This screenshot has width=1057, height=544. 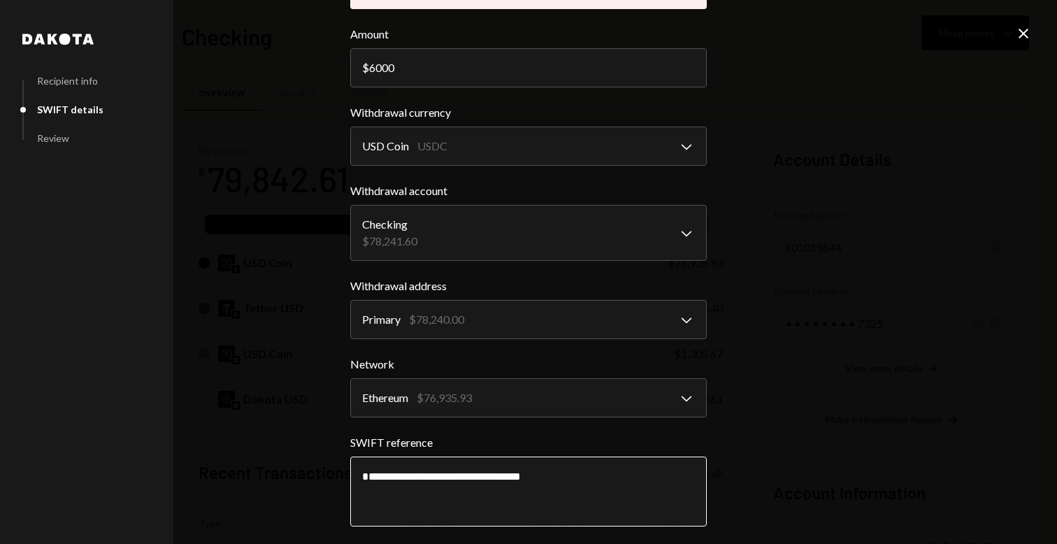 I want to click on label: Network, so click(x=529, y=364).